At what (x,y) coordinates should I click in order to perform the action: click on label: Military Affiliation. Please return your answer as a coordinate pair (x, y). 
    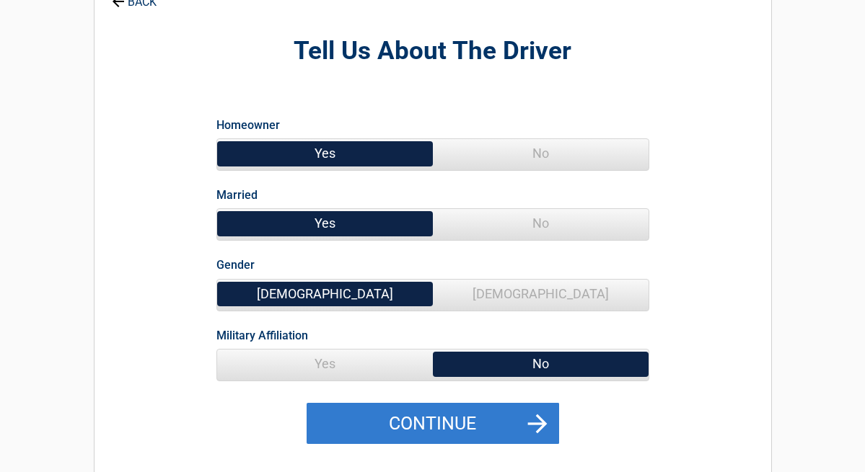
    Looking at the image, I should click on (262, 335).